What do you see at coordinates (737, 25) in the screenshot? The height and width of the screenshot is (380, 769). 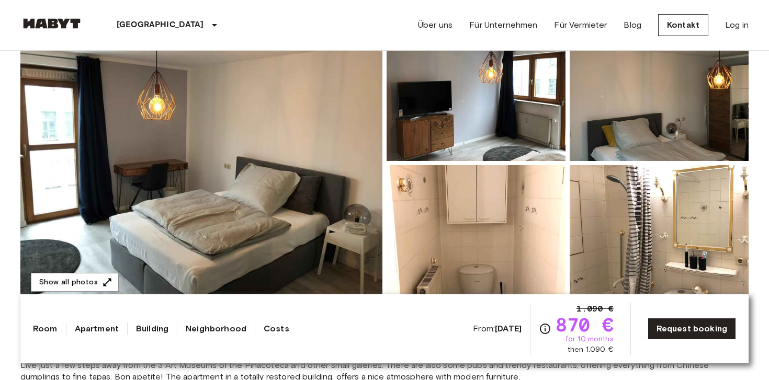 I see `a: Log in` at bounding box center [737, 25].